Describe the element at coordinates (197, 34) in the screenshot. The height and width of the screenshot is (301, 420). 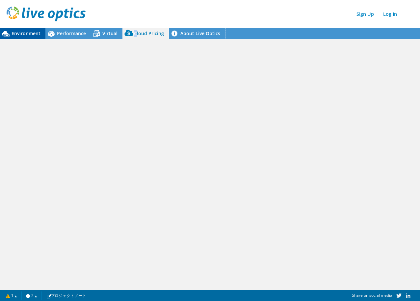
I see `a: About Live Optics` at that location.